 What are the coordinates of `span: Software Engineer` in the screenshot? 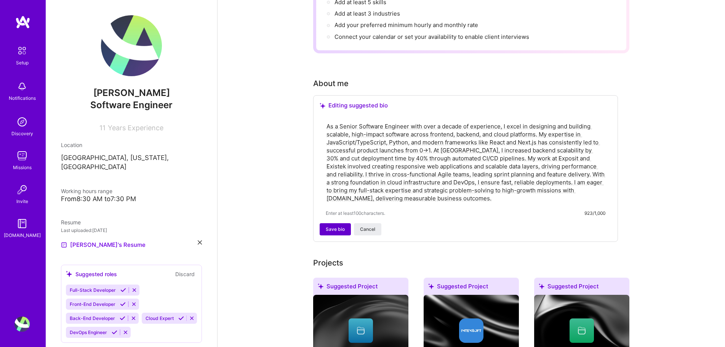 It's located at (131, 105).